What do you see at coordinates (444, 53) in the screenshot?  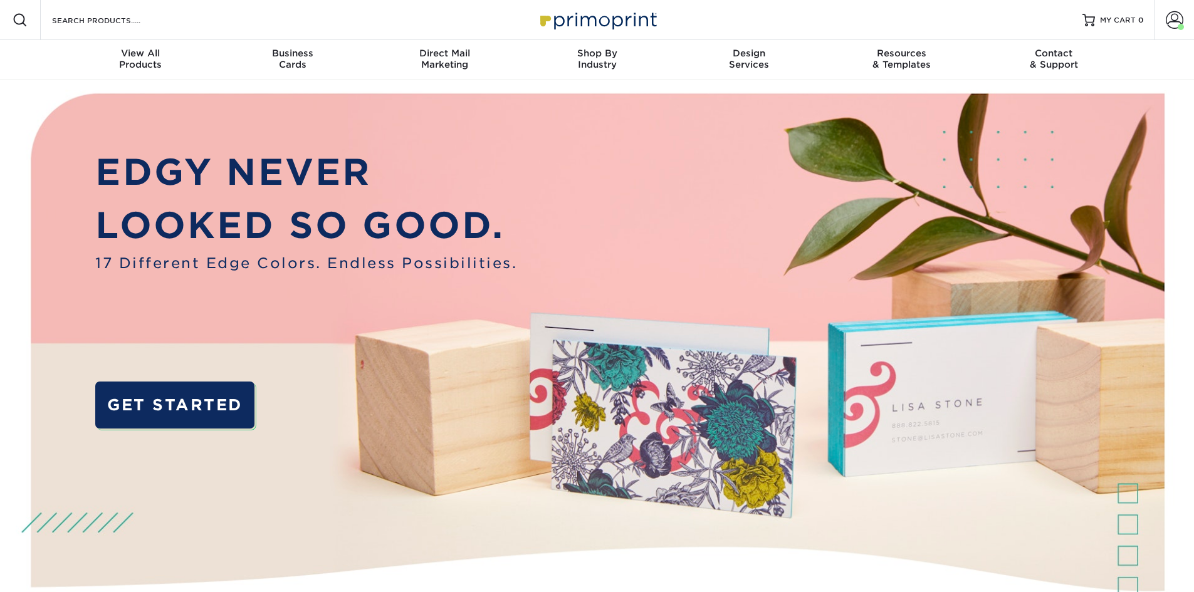 I see `span: Direct Mail` at bounding box center [444, 53].